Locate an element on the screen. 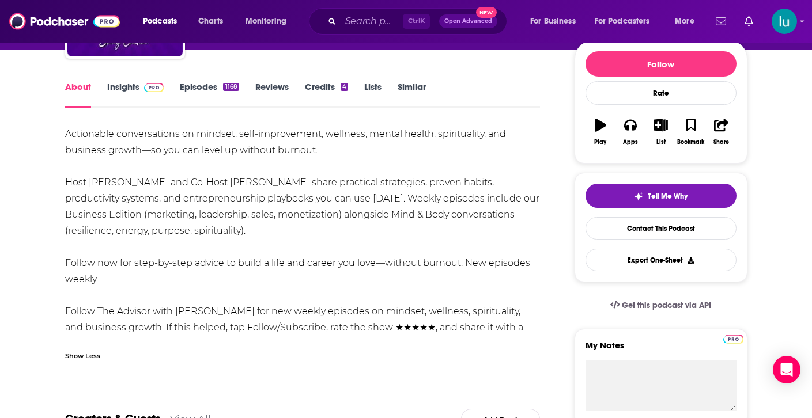 This screenshot has width=812, height=418. div: List is located at coordinates (661, 142).